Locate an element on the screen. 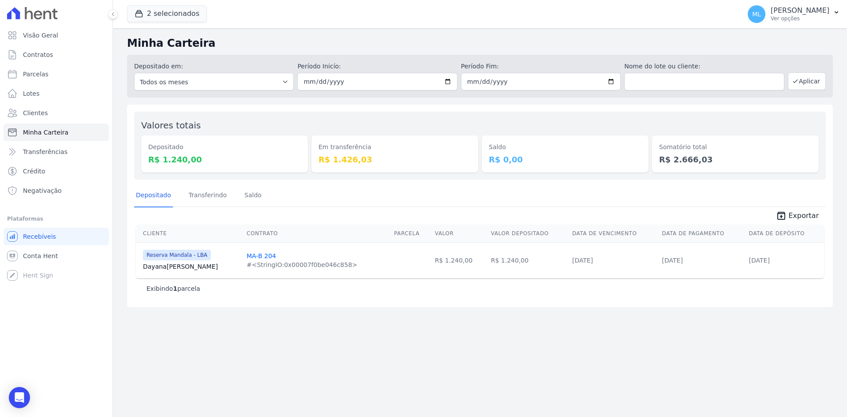 The height and width of the screenshot is (417, 847). dd: R$ 2.666,03 is located at coordinates (736, 159).